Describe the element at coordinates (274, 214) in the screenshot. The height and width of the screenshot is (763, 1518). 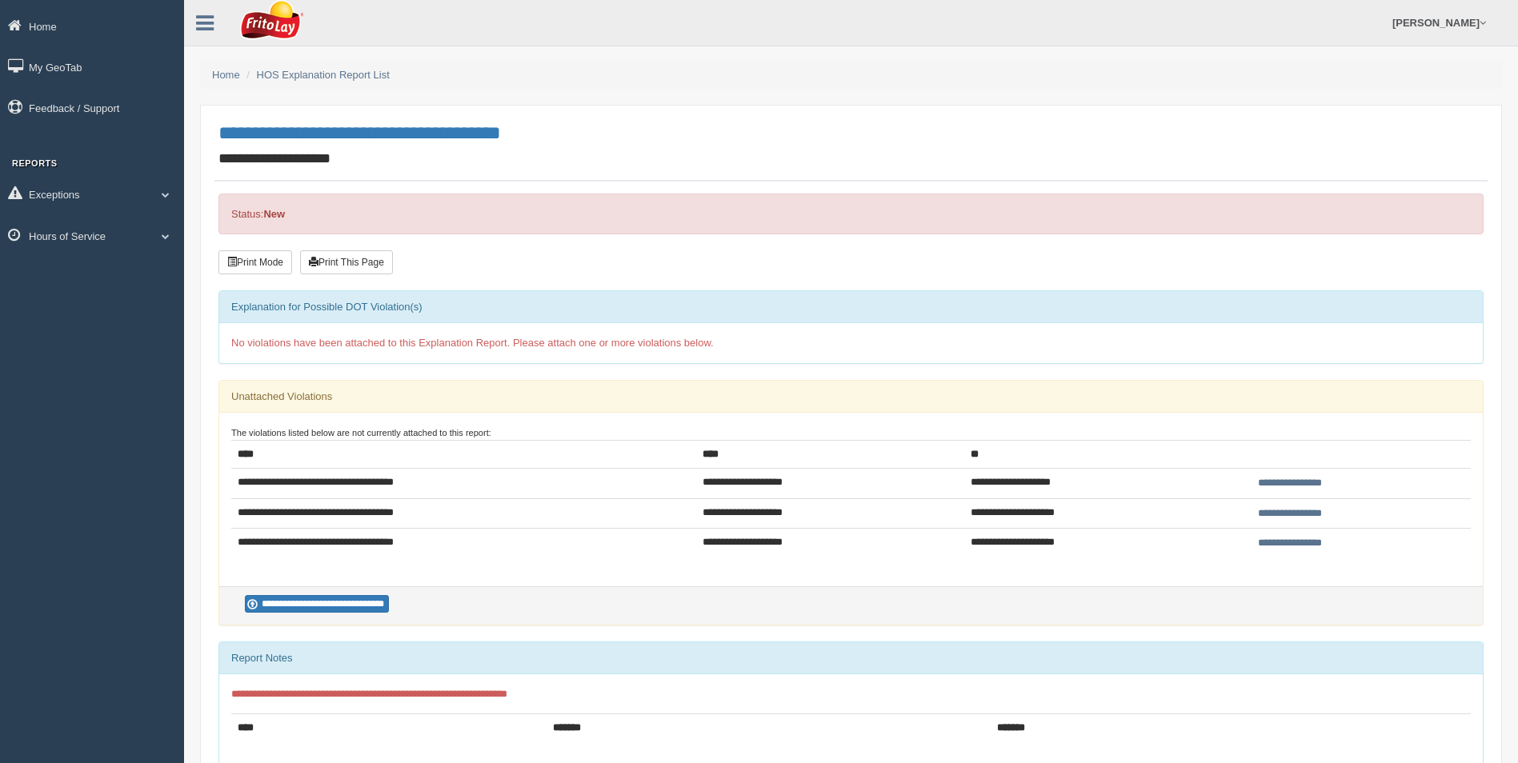
I see `strong: New` at that location.